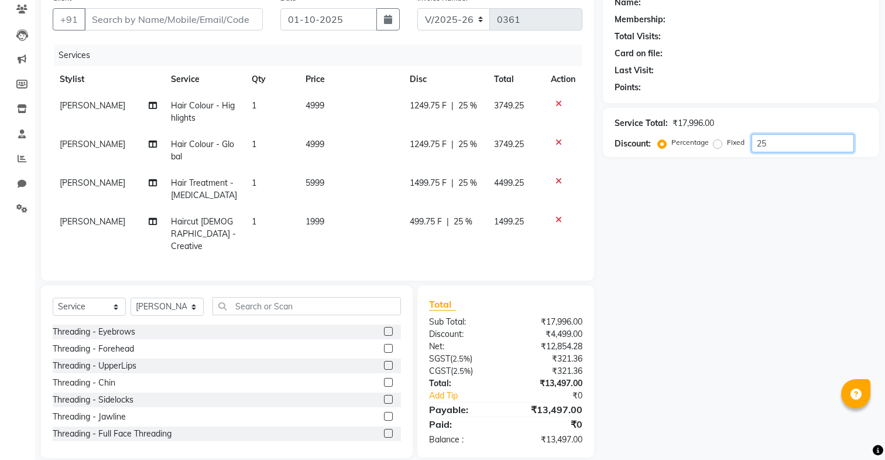 The width and height of the screenshot is (885, 460). What do you see at coordinates (315, 183) in the screenshot?
I see `span: 5999` at bounding box center [315, 183].